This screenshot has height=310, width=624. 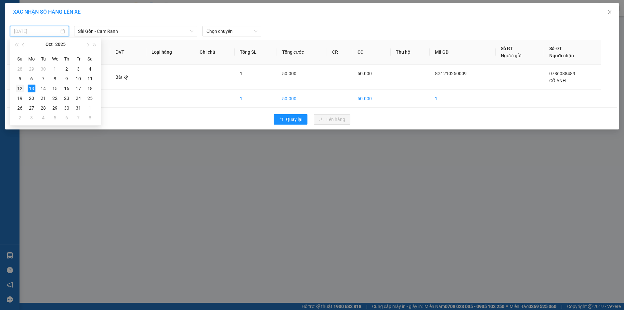 I want to click on td: 2025-10-02, so click(x=67, y=69).